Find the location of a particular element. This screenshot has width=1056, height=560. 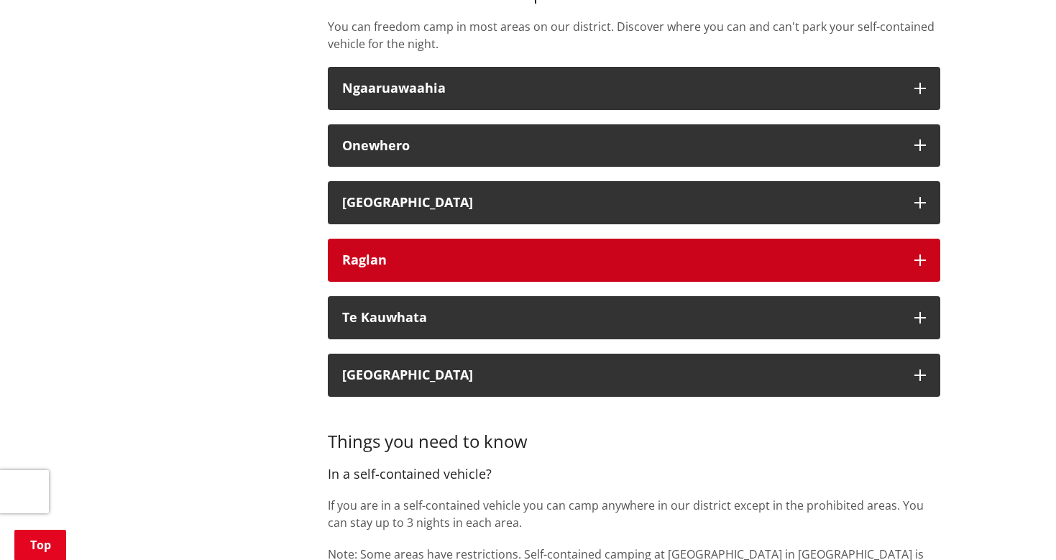

div: Ngaaruawaahia is located at coordinates (621, 88).